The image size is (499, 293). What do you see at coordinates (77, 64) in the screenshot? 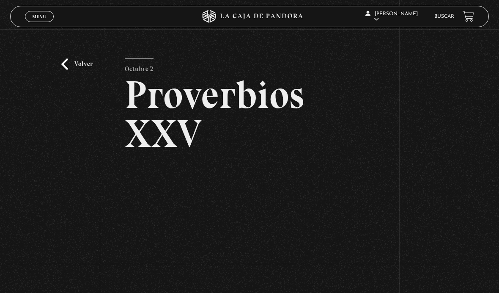
I see `a: Volver` at bounding box center [77, 64].